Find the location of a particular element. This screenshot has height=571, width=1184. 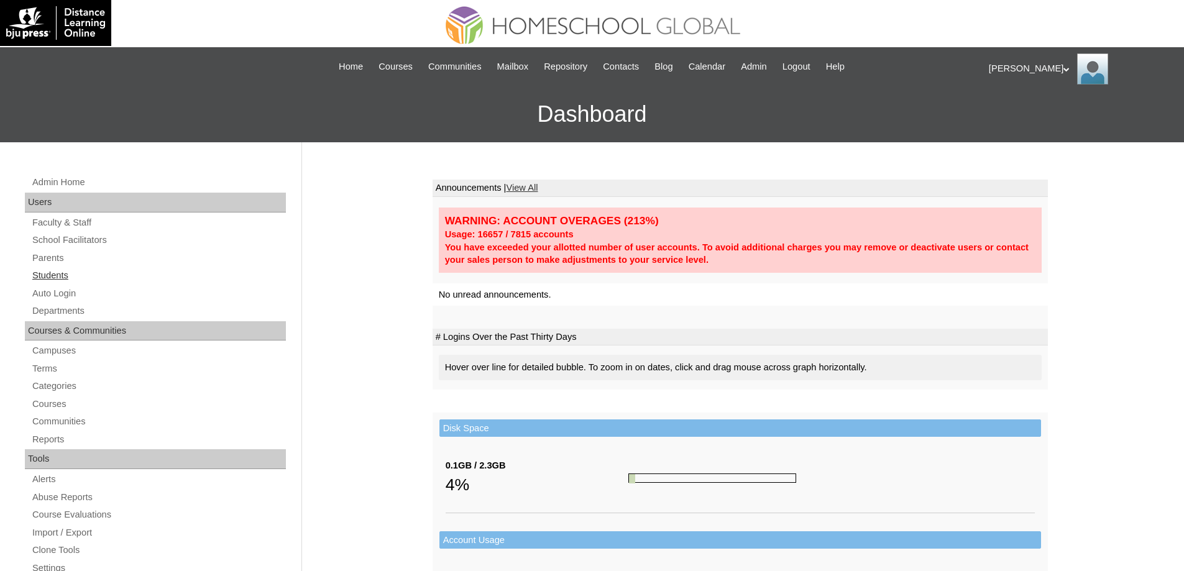

span: Contacts is located at coordinates (621, 67).